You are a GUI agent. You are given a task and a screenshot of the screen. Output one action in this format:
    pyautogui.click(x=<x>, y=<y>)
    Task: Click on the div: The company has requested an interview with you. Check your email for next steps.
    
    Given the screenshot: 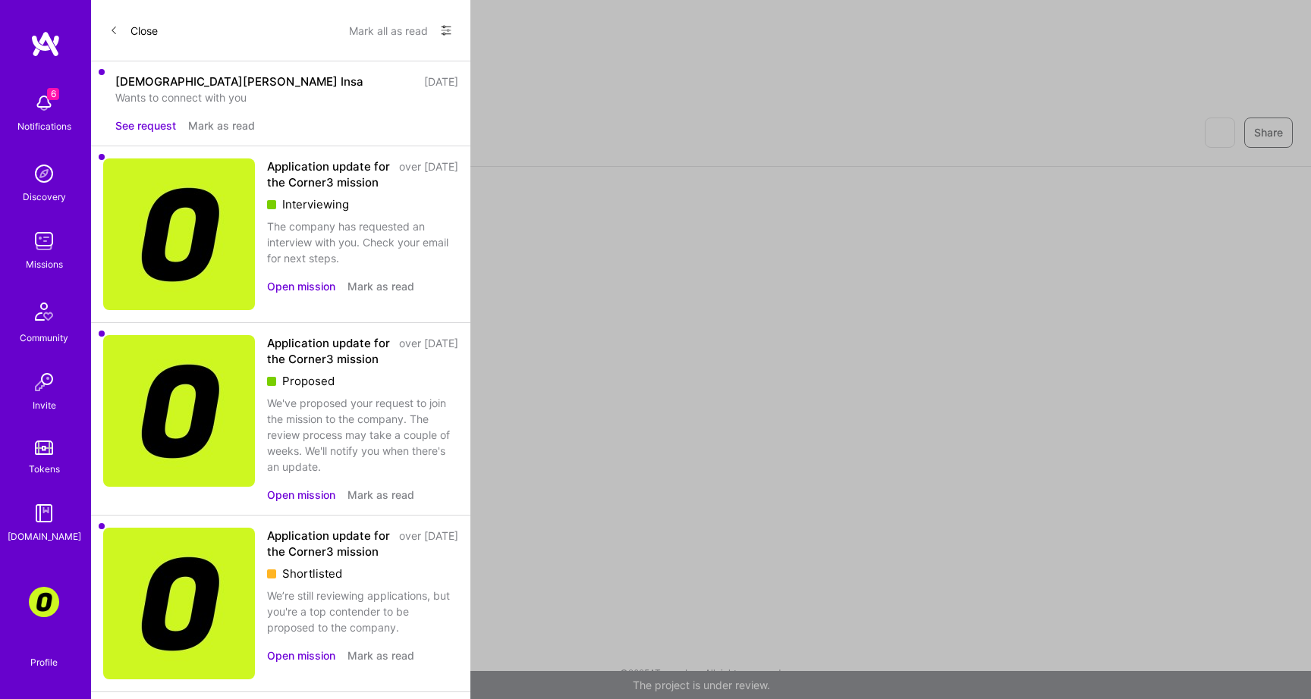 What is the action you would take?
    pyautogui.click(x=363, y=242)
    